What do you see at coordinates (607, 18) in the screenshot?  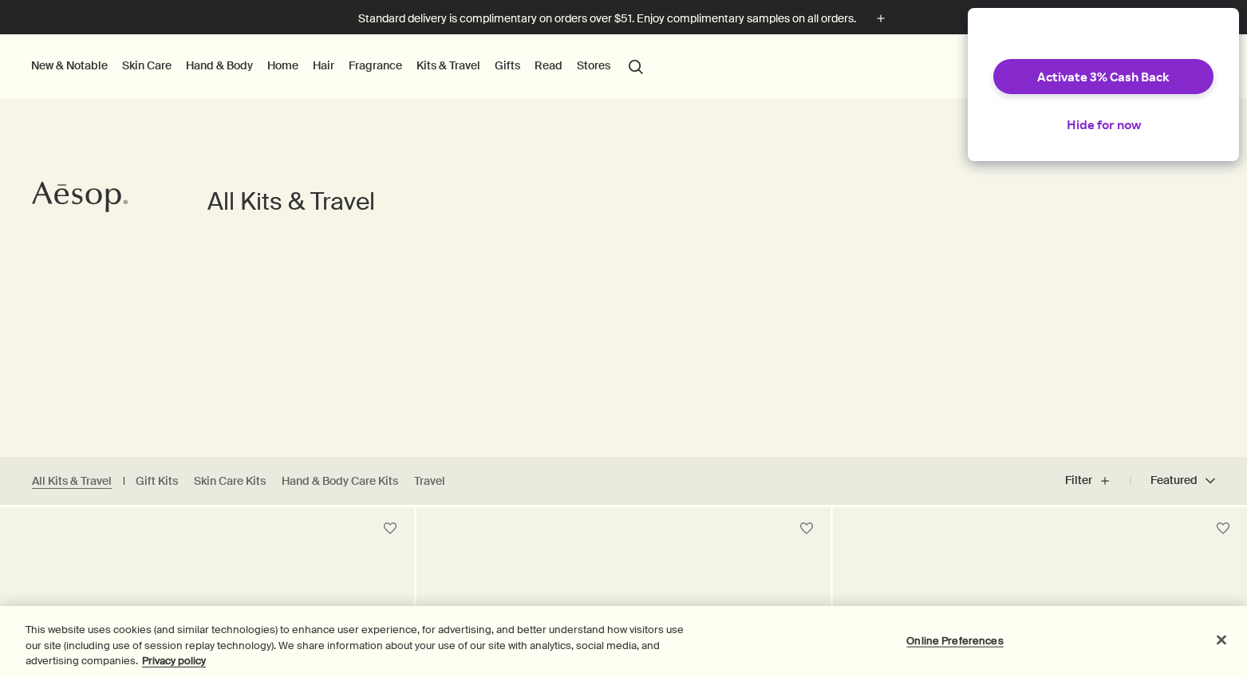 I see `p: Standard delivery is complimentary on orders over $51. Enjoy complimentary samples on all orders.` at bounding box center [607, 18].